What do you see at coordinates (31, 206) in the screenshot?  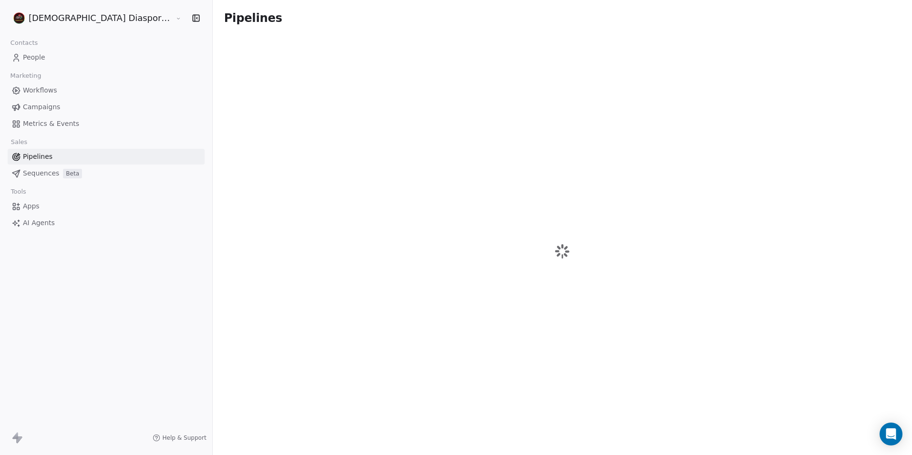 I see `span: Apps` at bounding box center [31, 206].